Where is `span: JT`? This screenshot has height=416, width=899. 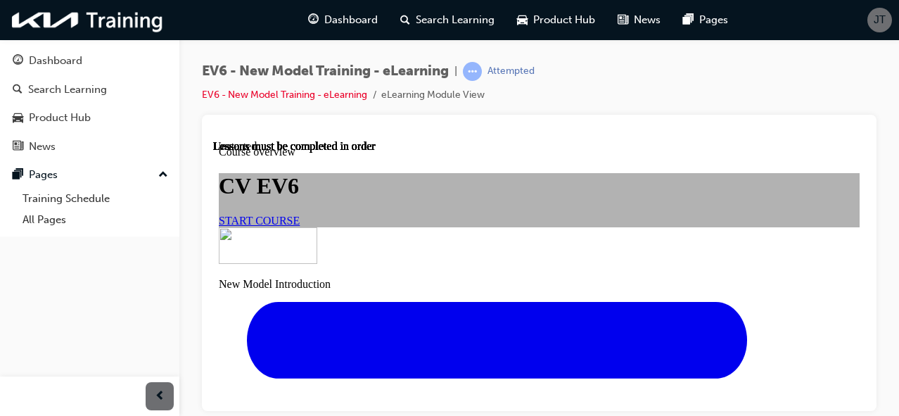 span: JT is located at coordinates (879, 20).